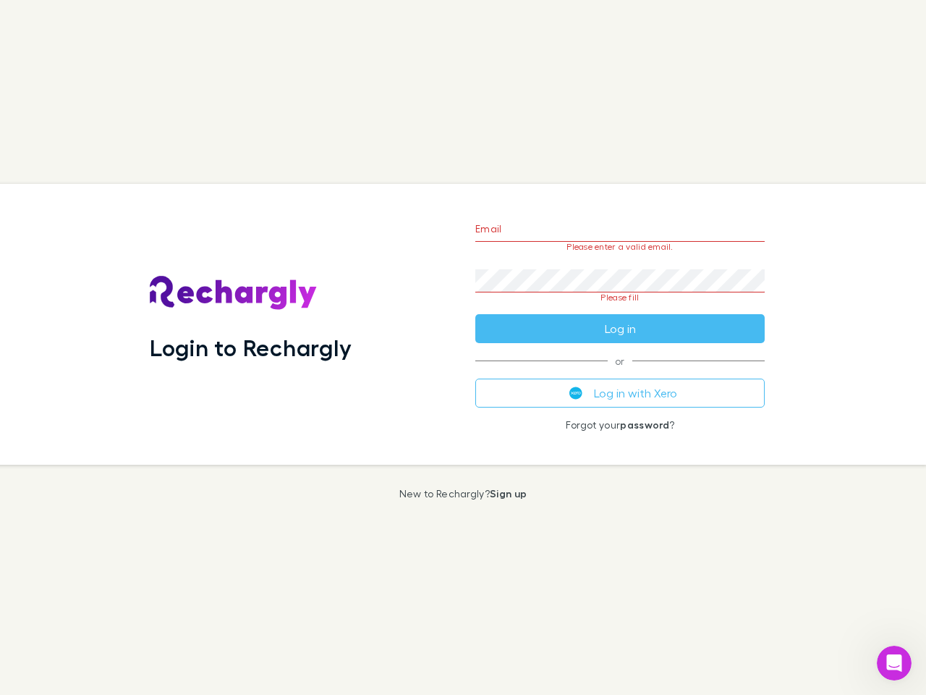  I want to click on span: or, so click(620, 360).